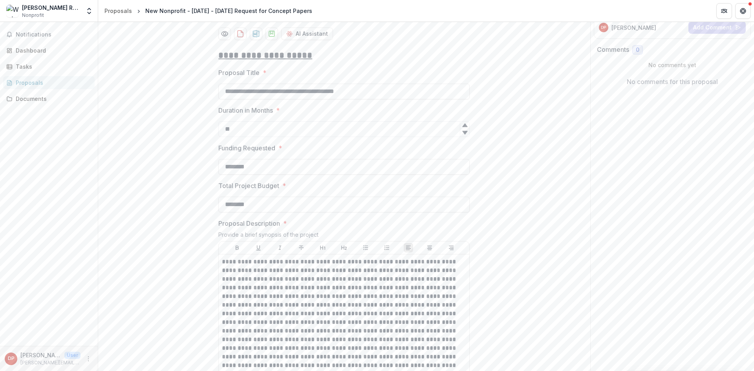 Image resolution: width=754 pixels, height=371 pixels. What do you see at coordinates (387, 248) in the screenshot?
I see `button: Ordered List` at bounding box center [387, 248].